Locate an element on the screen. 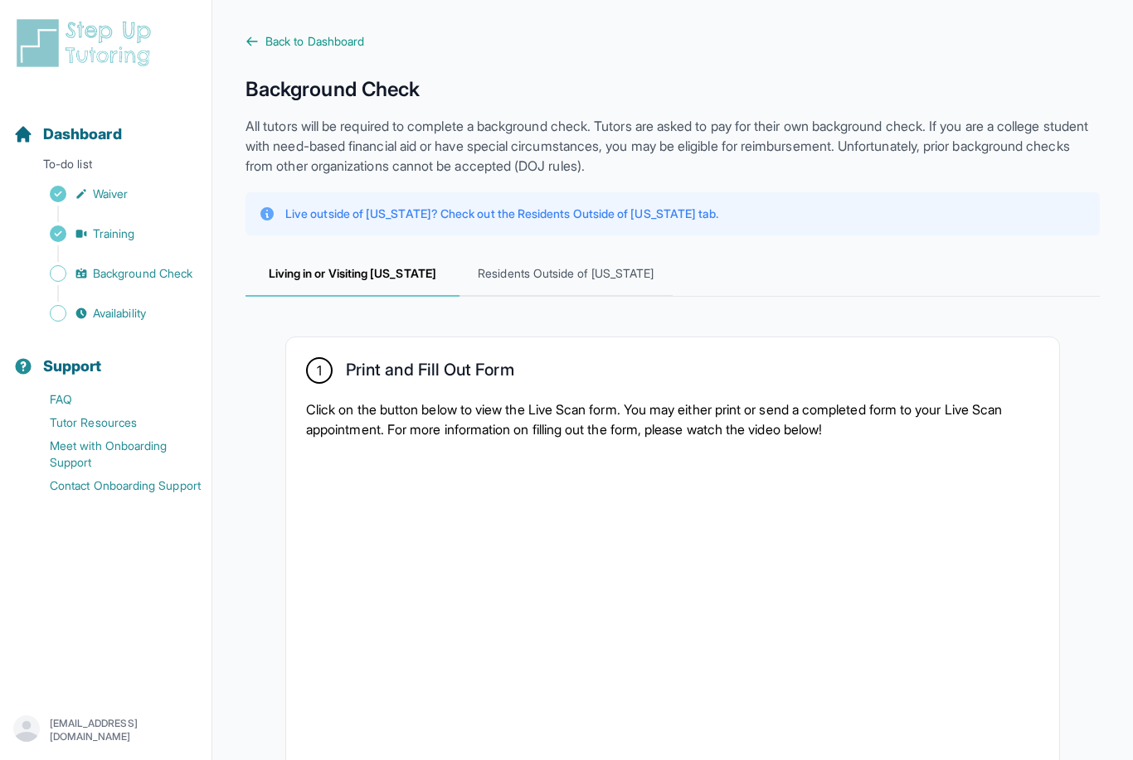  p: To-do list is located at coordinates (105, 168).